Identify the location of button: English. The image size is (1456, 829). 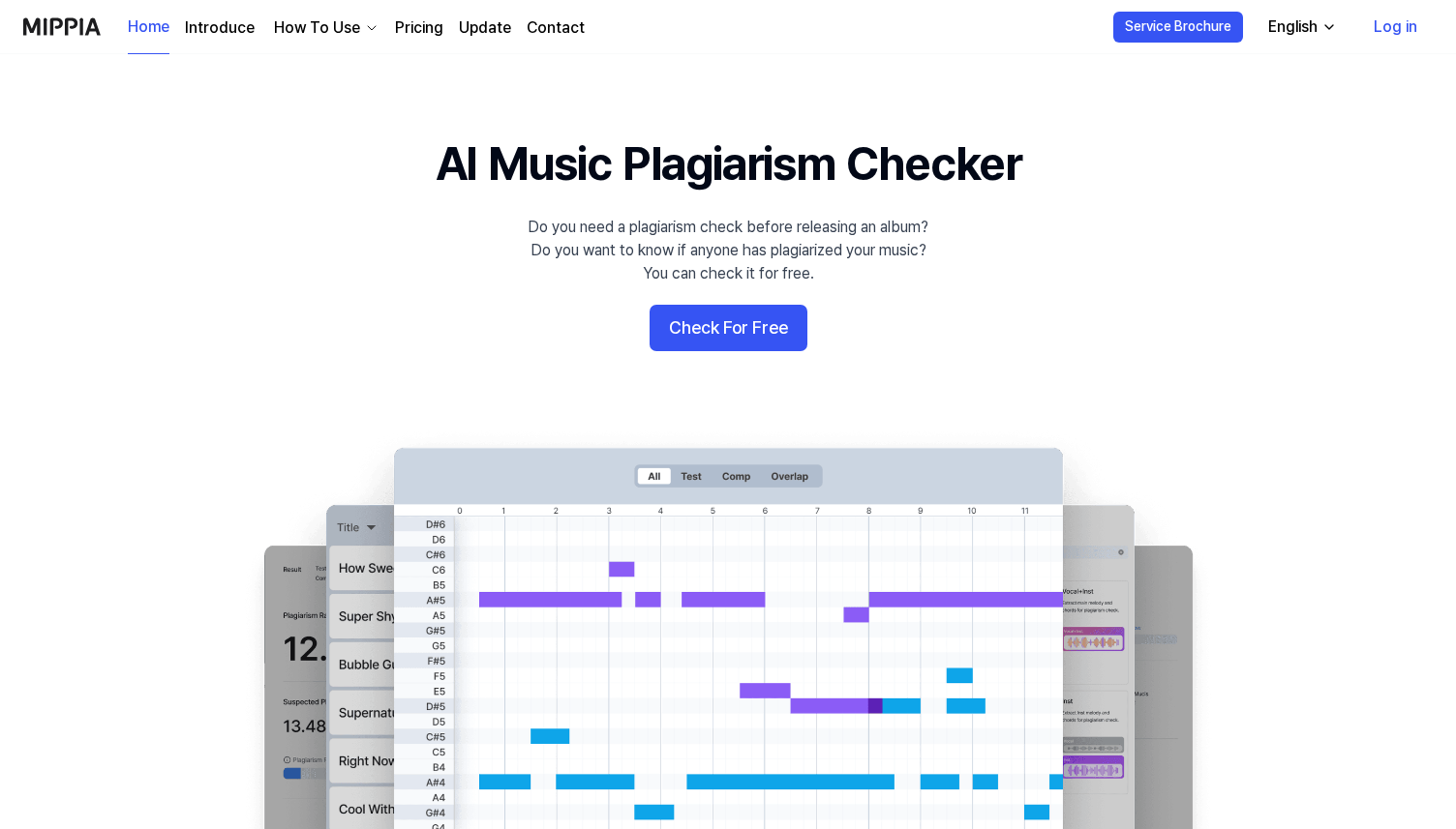
(1300, 27).